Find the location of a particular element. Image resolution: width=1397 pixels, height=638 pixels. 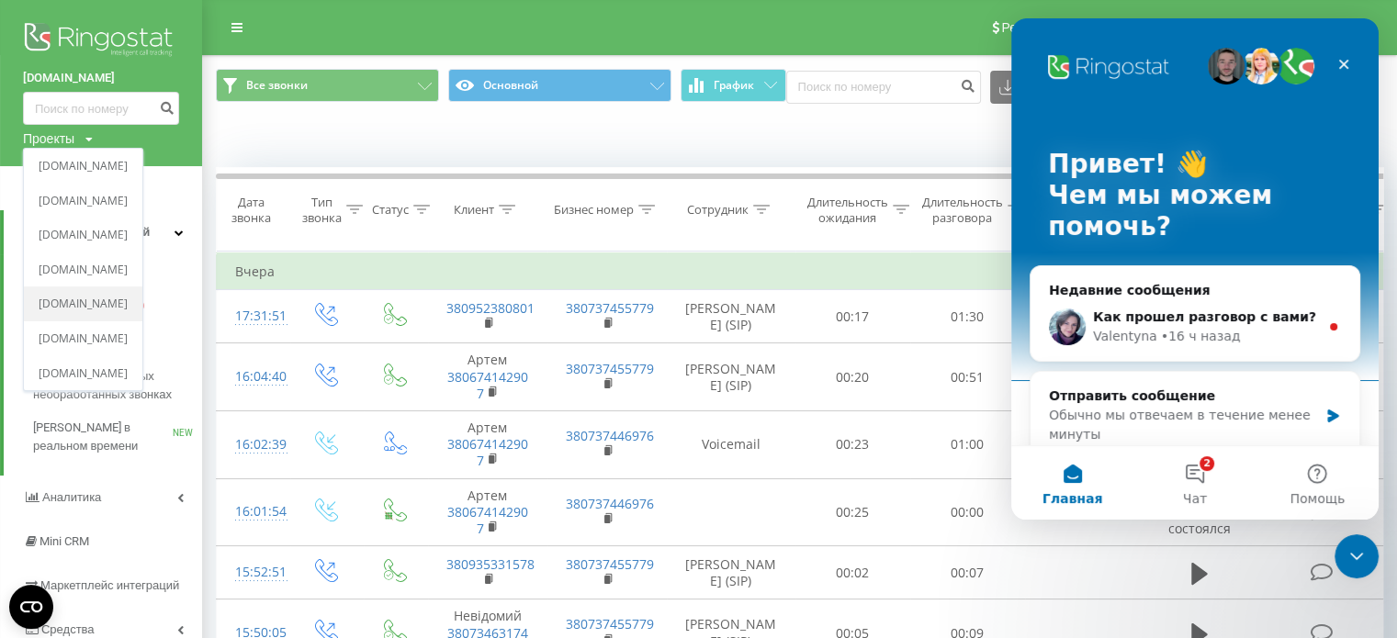

div: Отправить сообщение is located at coordinates (172, 377).